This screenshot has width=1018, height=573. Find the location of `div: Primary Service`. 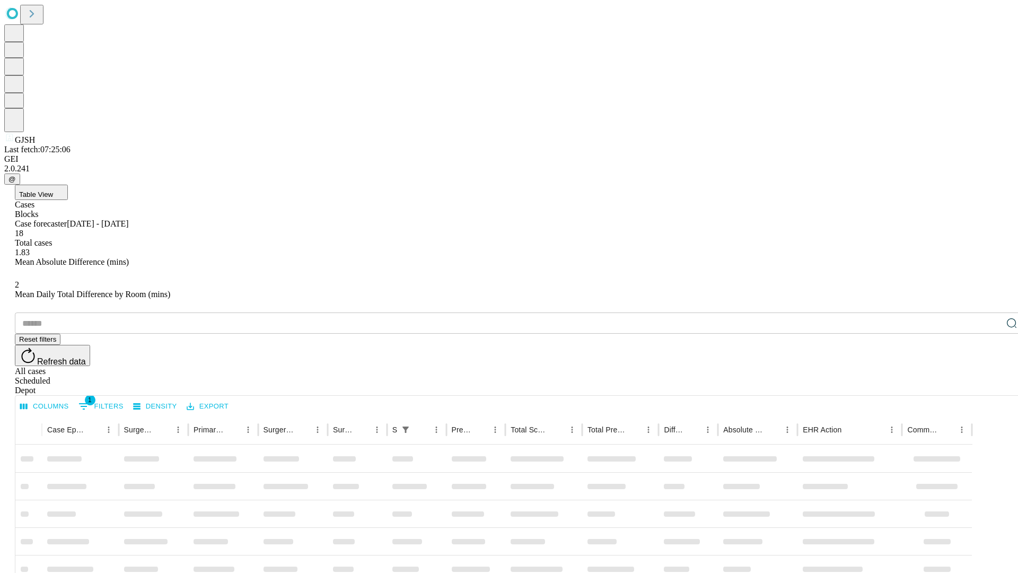

div: Primary Service is located at coordinates (209, 430).